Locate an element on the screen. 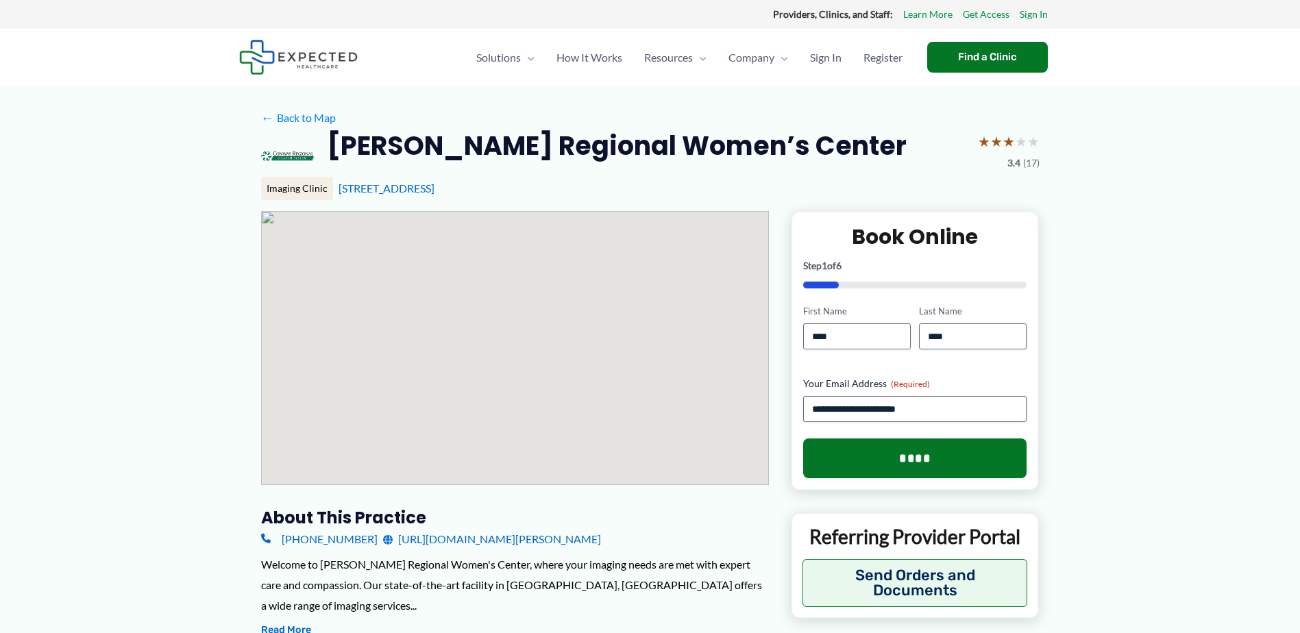 The image size is (1300, 633). span: How It Works is located at coordinates (589, 58).